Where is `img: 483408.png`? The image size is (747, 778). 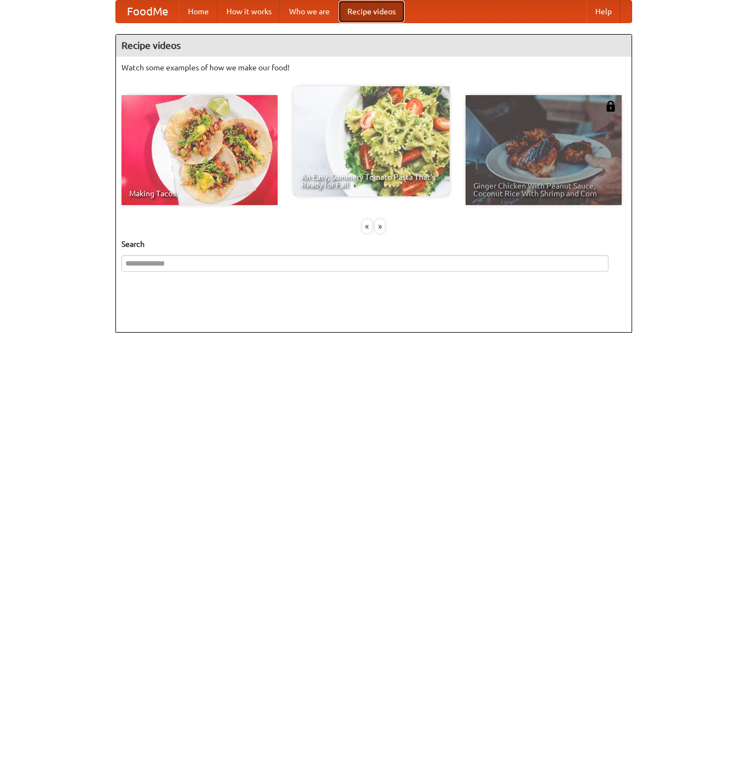
img: 483408.png is located at coordinates (611, 106).